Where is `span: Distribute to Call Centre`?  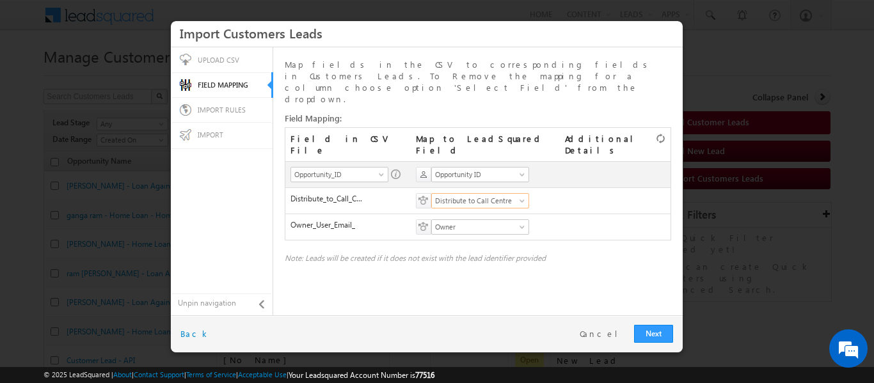
span: Distribute to Call Centre is located at coordinates (476, 201).